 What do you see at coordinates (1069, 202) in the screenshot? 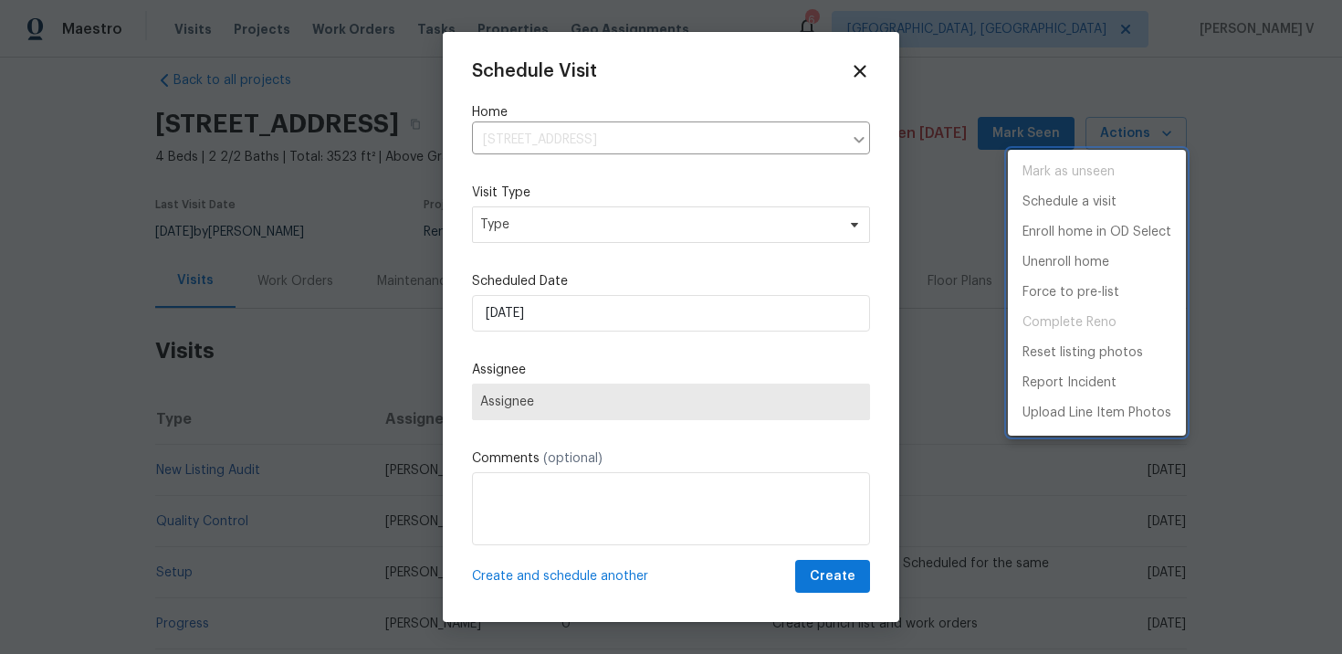
I see `p: Schedule a visit` at bounding box center [1069, 202].